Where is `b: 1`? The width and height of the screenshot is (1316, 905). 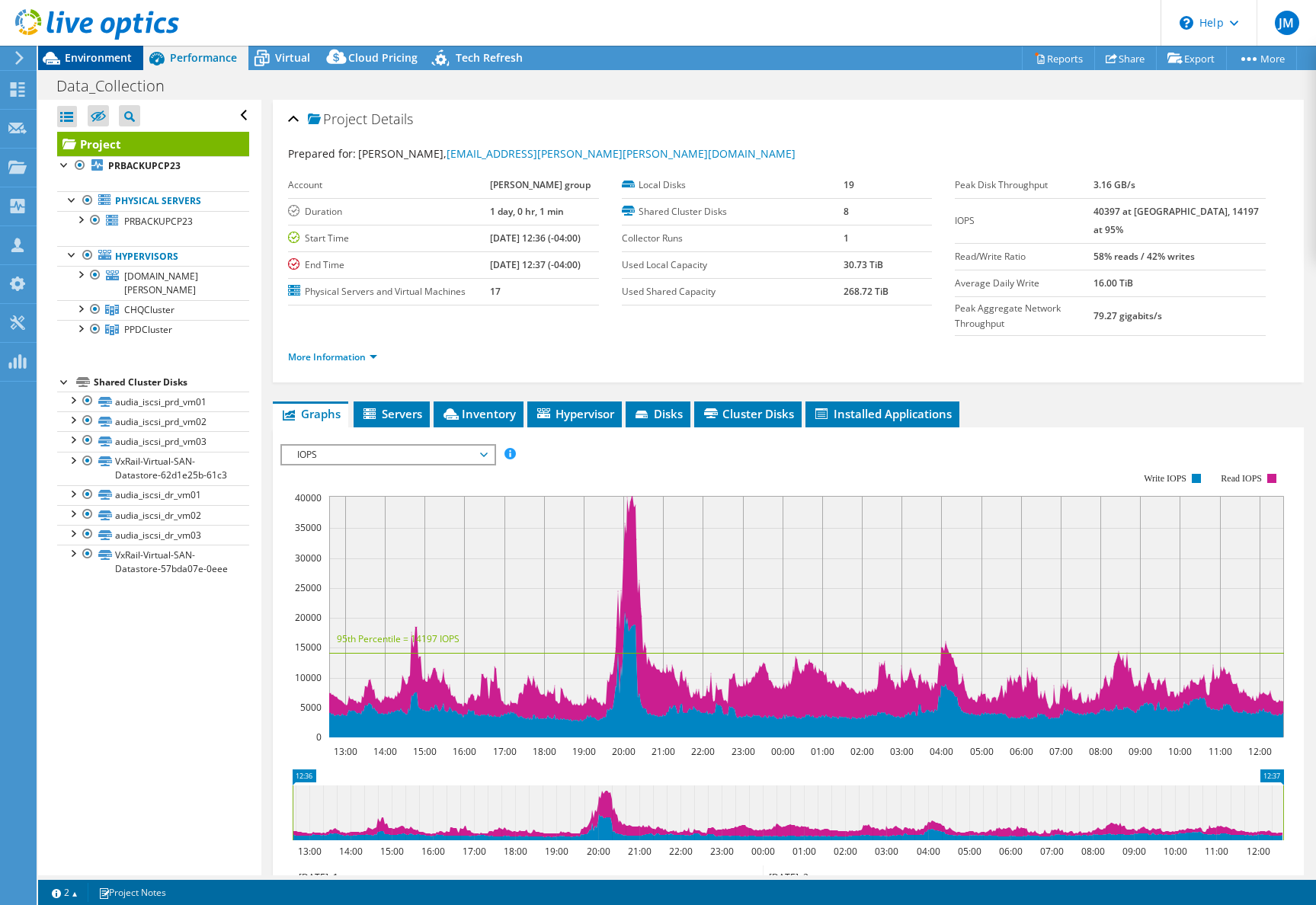
b: 1 is located at coordinates (846, 237).